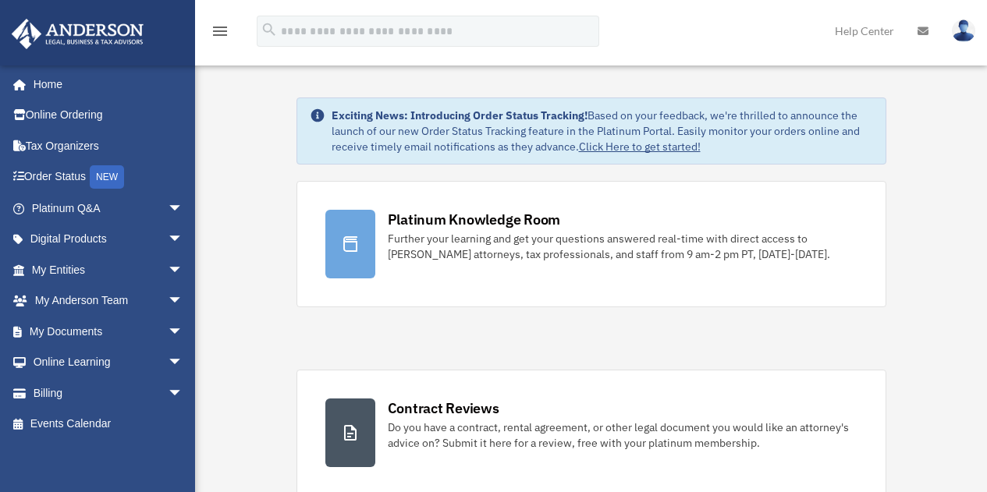 Image resolution: width=987 pixels, height=492 pixels. I want to click on a: Digital Productsarrow_drop_down, so click(108, 239).